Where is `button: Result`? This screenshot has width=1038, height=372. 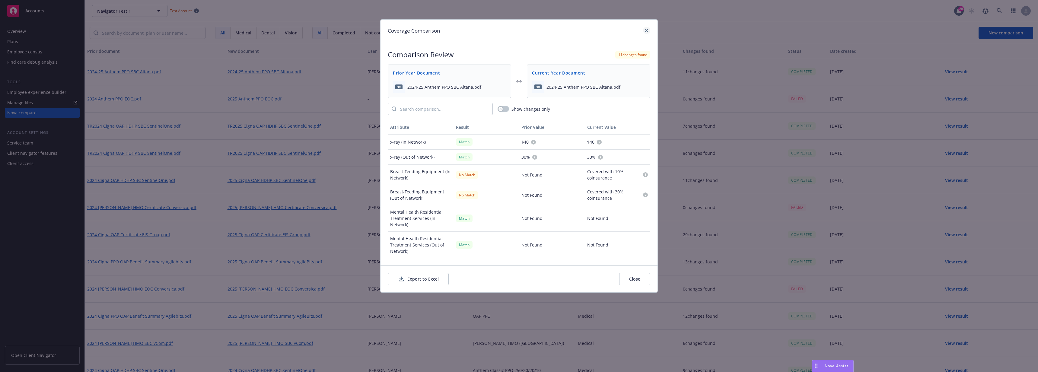
button: Result is located at coordinates (486, 127).